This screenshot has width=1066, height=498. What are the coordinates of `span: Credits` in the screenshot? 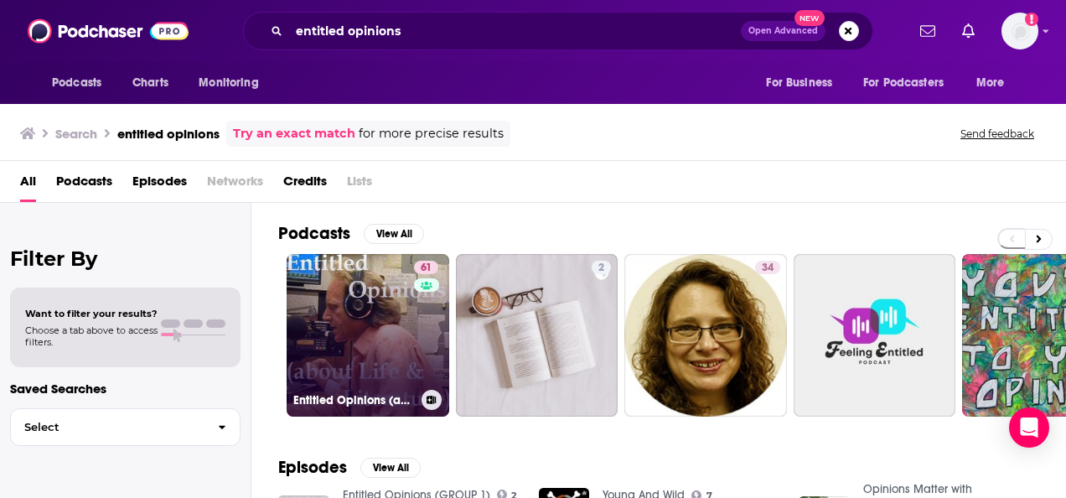 It's located at (305, 184).